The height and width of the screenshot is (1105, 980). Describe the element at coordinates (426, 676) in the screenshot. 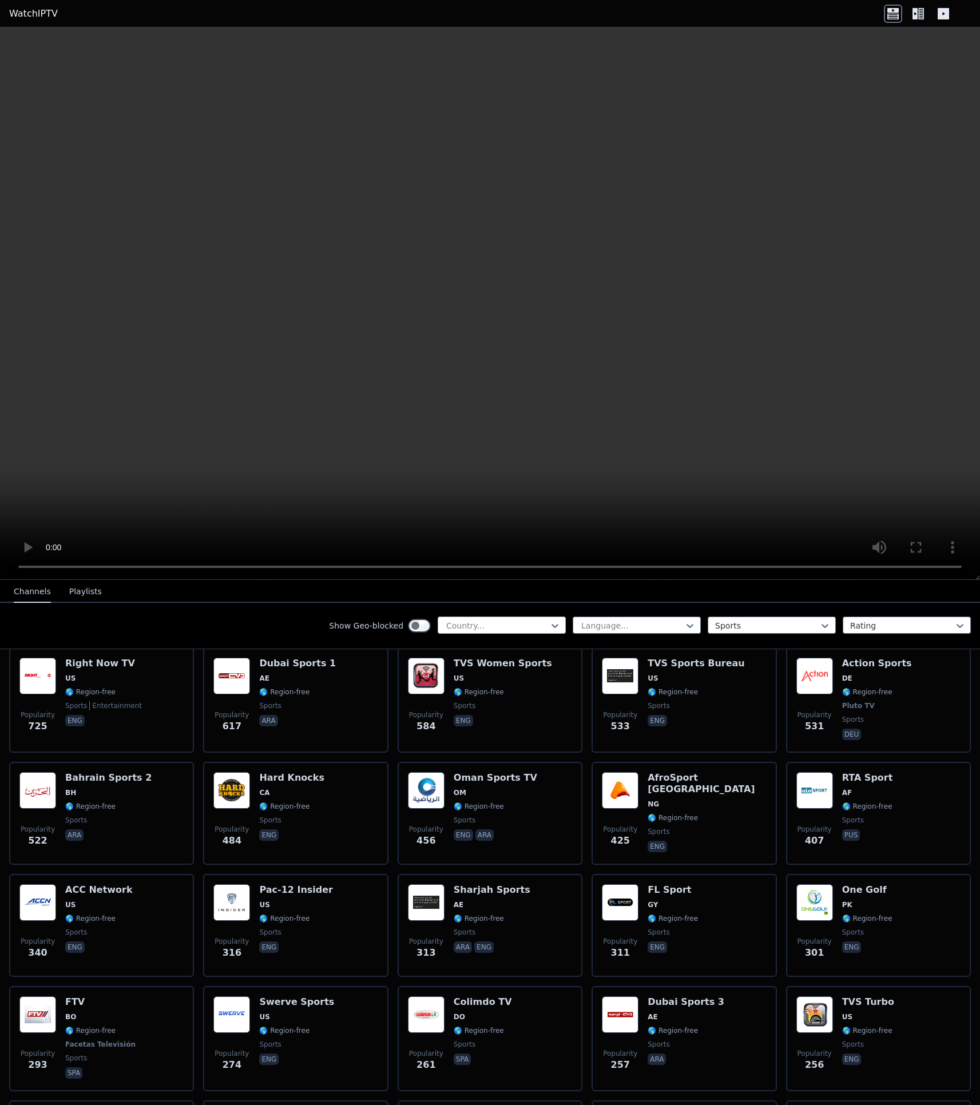

I see `img: TVS Women Sports` at that location.